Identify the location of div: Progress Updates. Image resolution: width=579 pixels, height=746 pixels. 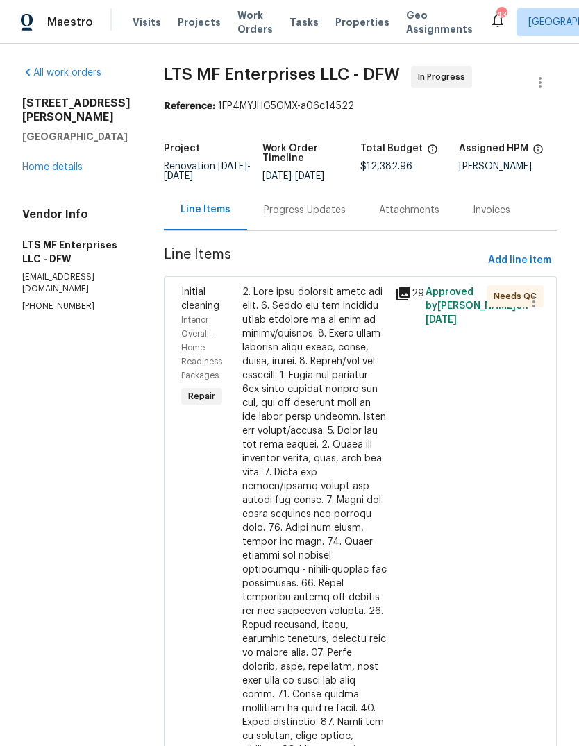
(305, 210).